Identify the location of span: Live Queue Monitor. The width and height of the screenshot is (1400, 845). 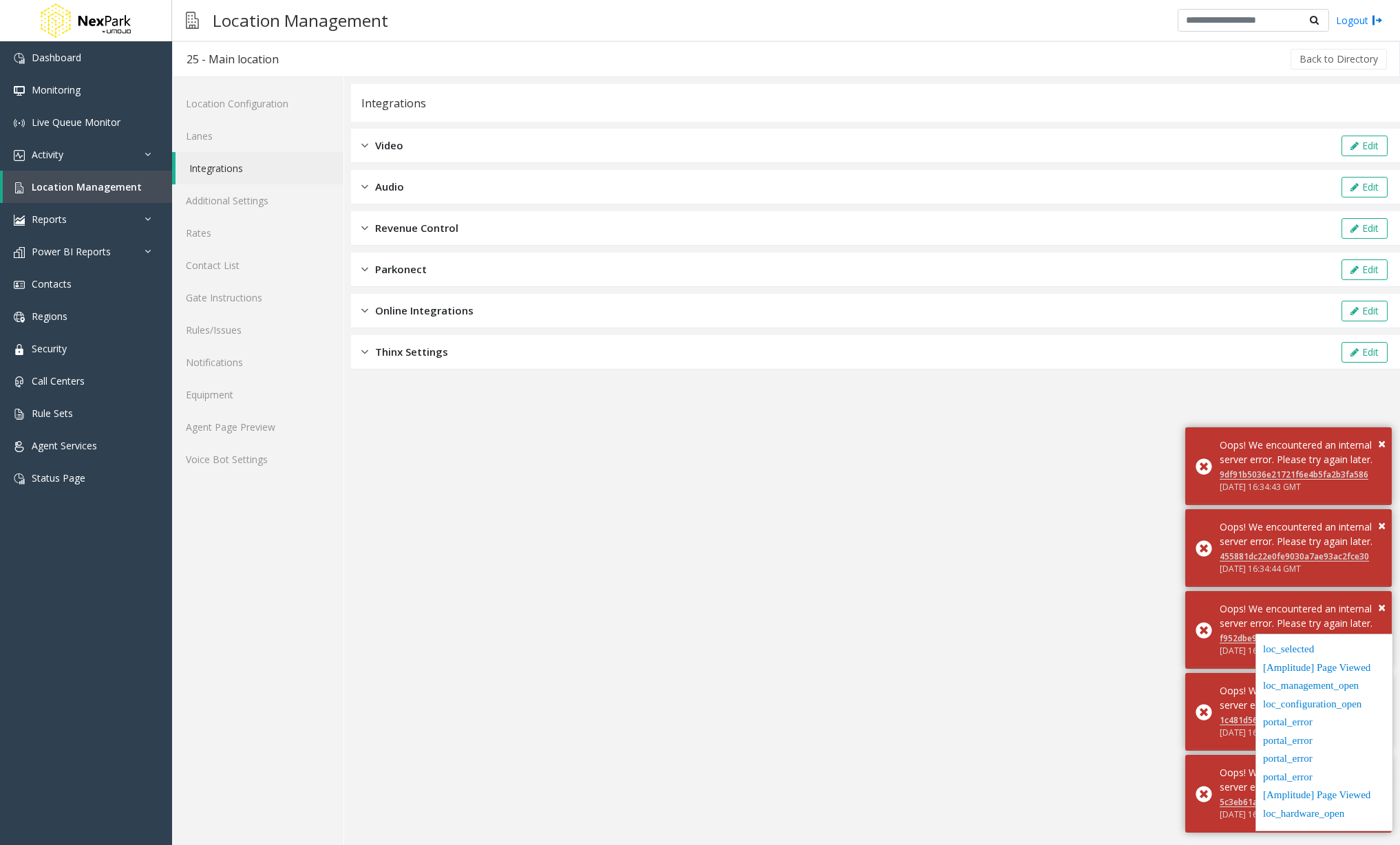
(76, 122).